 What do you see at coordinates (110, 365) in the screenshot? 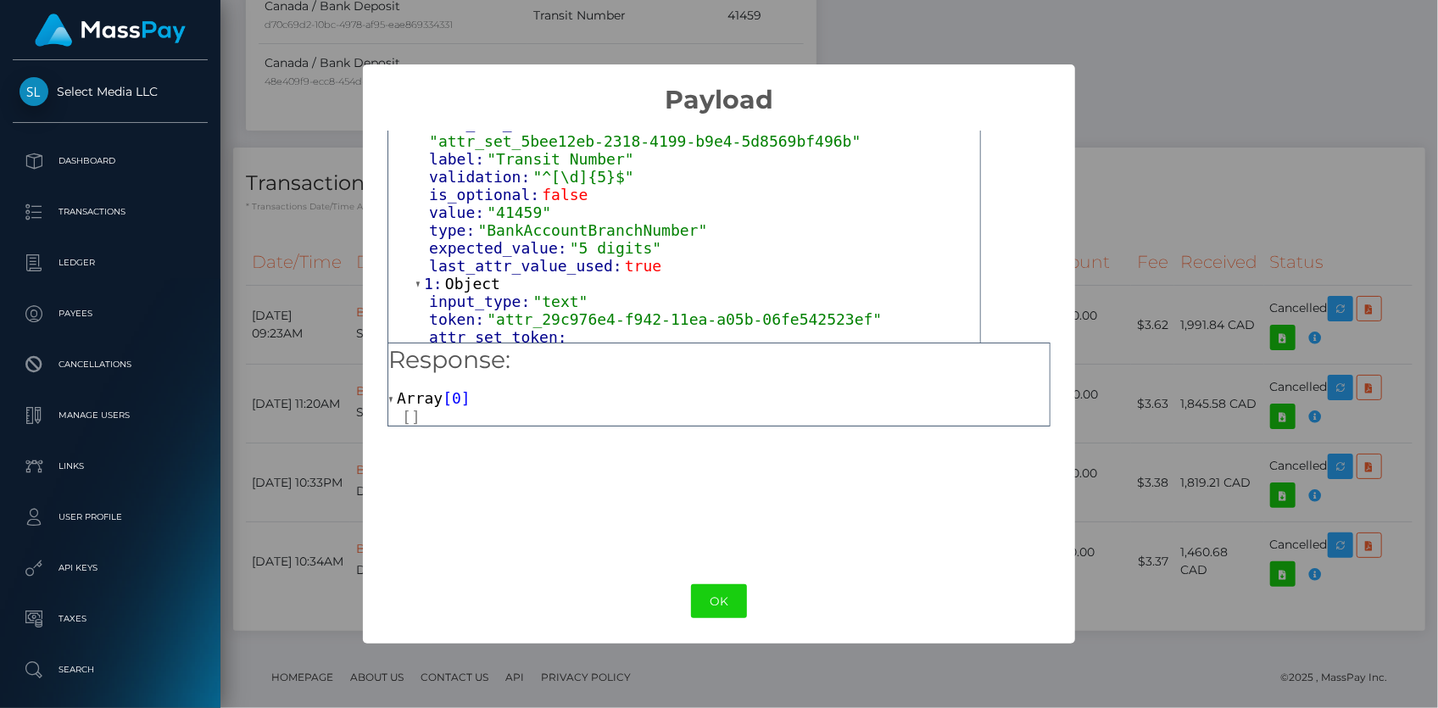
I see `p: Cancellations` at bounding box center [110, 365].